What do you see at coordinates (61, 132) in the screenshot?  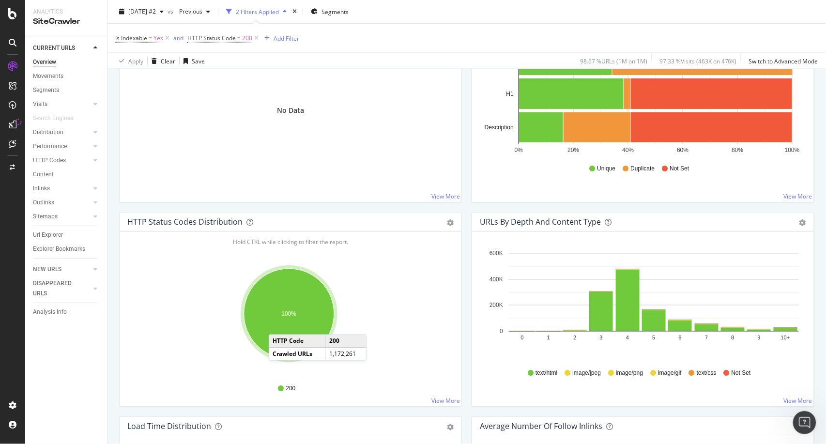 I see `a: Distribution` at bounding box center [61, 132].